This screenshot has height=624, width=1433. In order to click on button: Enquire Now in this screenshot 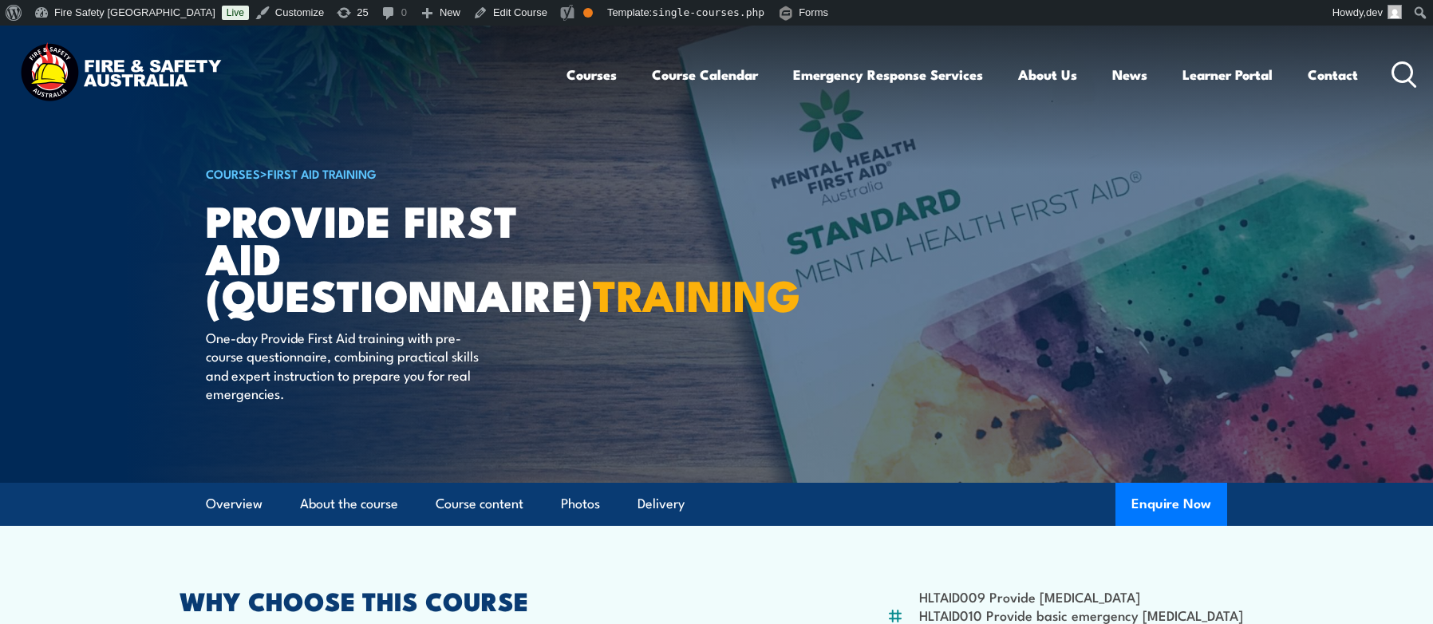, I will do `click(1171, 504)`.